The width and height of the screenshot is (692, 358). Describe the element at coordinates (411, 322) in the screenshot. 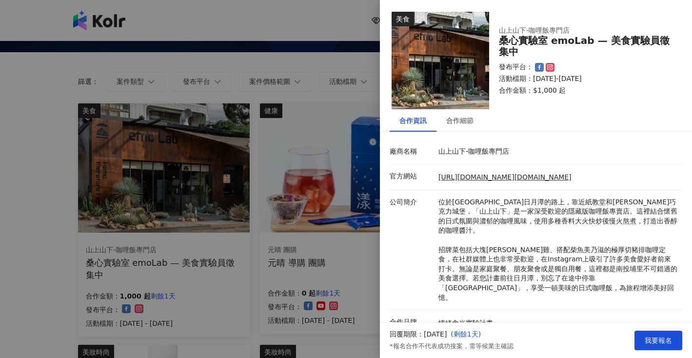

I see `p: 合作品牌` at that location.